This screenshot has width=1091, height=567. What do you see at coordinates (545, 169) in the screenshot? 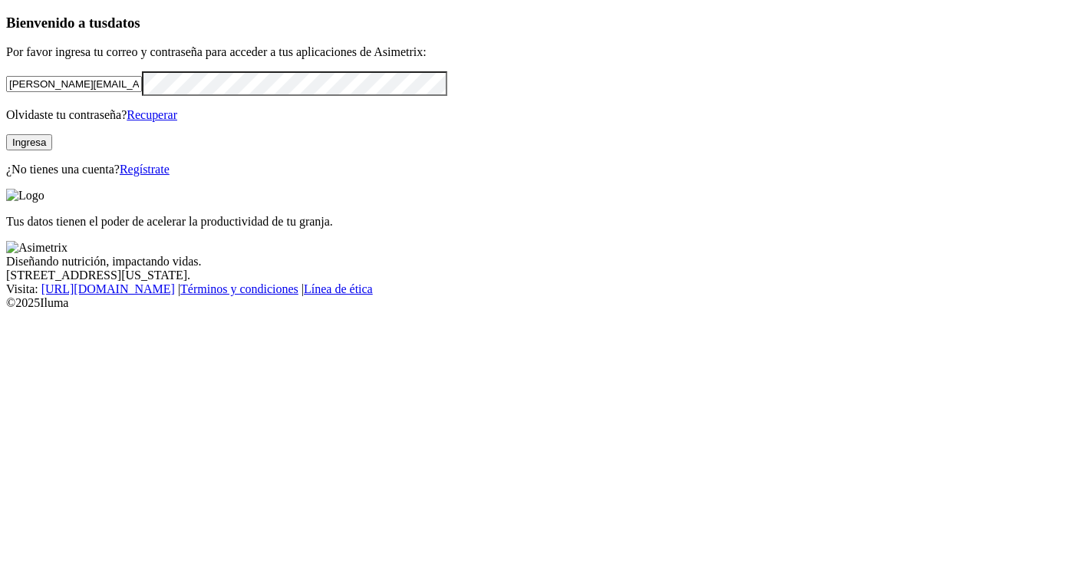
I see `p: ¿No tienes una cuenta?` at bounding box center [545, 169].